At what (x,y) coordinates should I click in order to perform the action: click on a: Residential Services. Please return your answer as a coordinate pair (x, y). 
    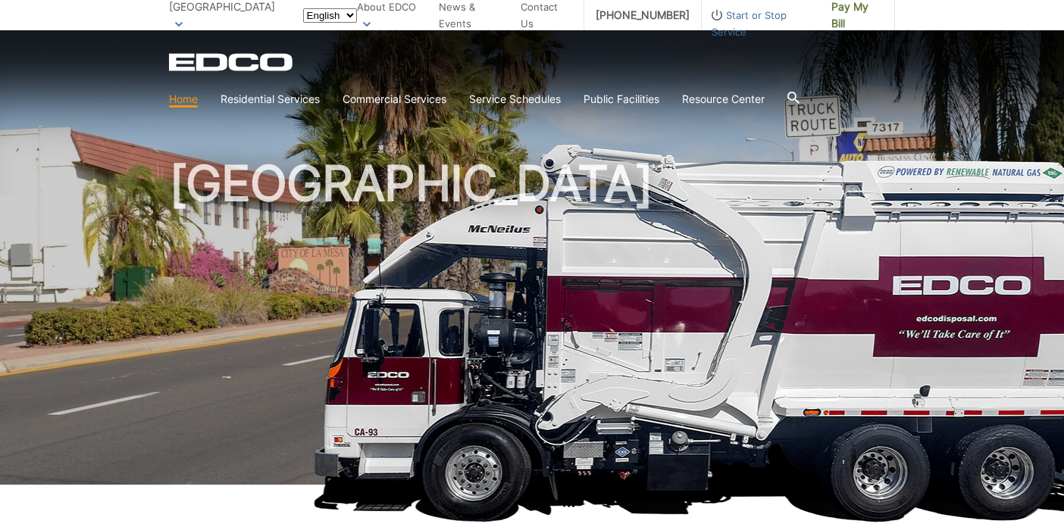
    Looking at the image, I should click on (270, 99).